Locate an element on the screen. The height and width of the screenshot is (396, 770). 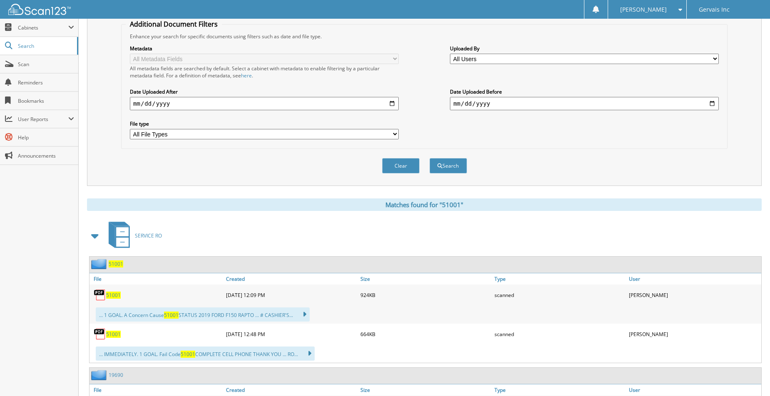
div: Matches found for "51001" is located at coordinates (424, 205).